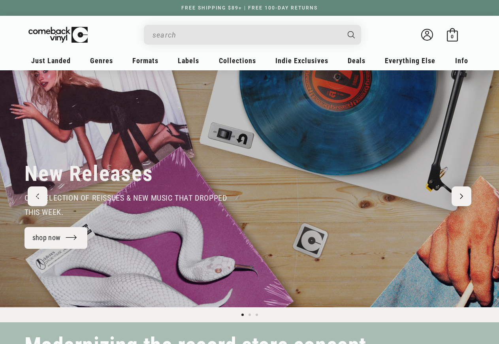 Image resolution: width=499 pixels, height=344 pixels. Describe the element at coordinates (410, 60) in the screenshot. I see `span: Everything Else` at that location.